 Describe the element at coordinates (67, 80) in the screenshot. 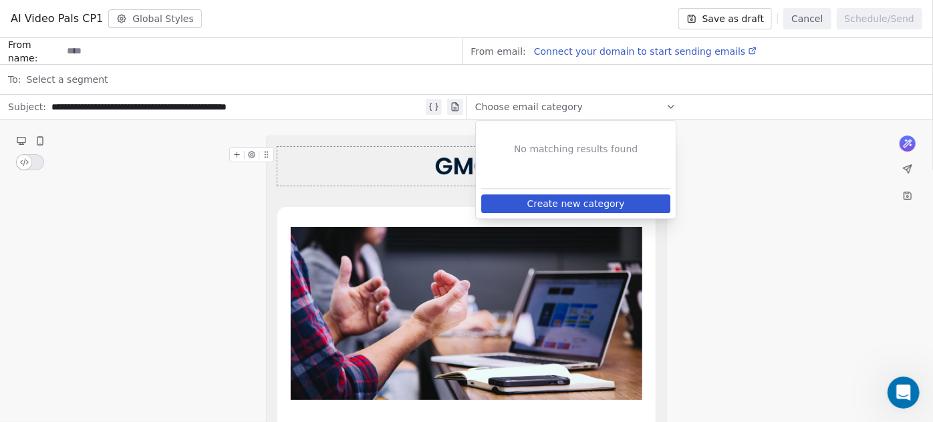

I see `span: Select a segment` at that location.